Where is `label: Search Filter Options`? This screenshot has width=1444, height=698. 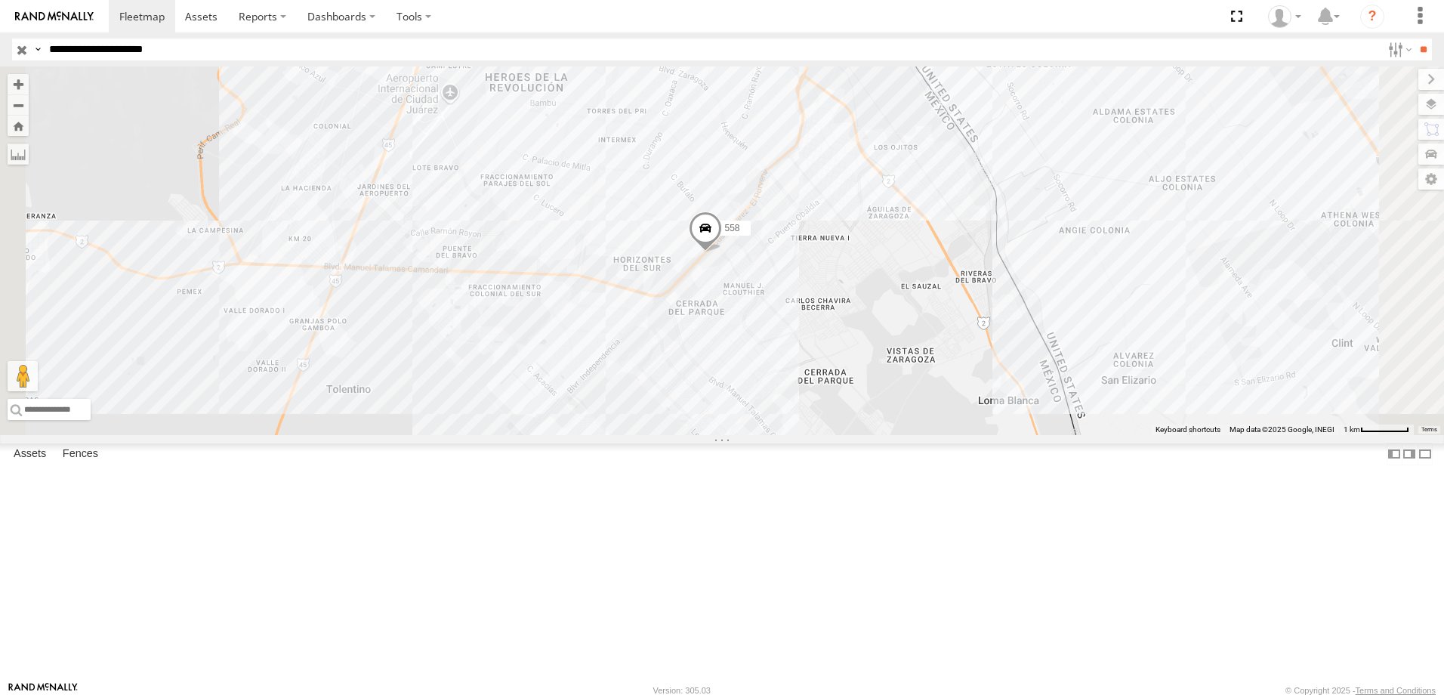 label: Search Filter Options is located at coordinates (1397, 49).